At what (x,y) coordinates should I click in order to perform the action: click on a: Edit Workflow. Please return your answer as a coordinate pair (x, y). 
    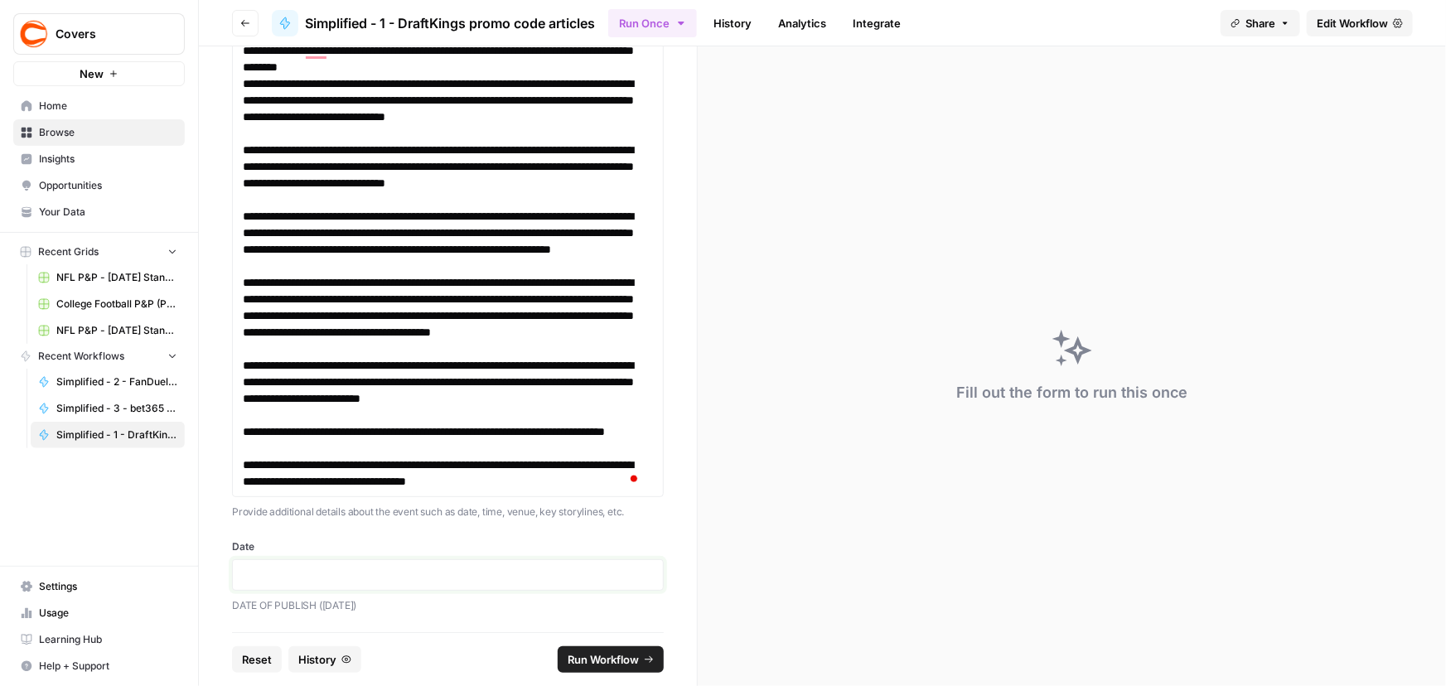
    Looking at the image, I should click on (1360, 23).